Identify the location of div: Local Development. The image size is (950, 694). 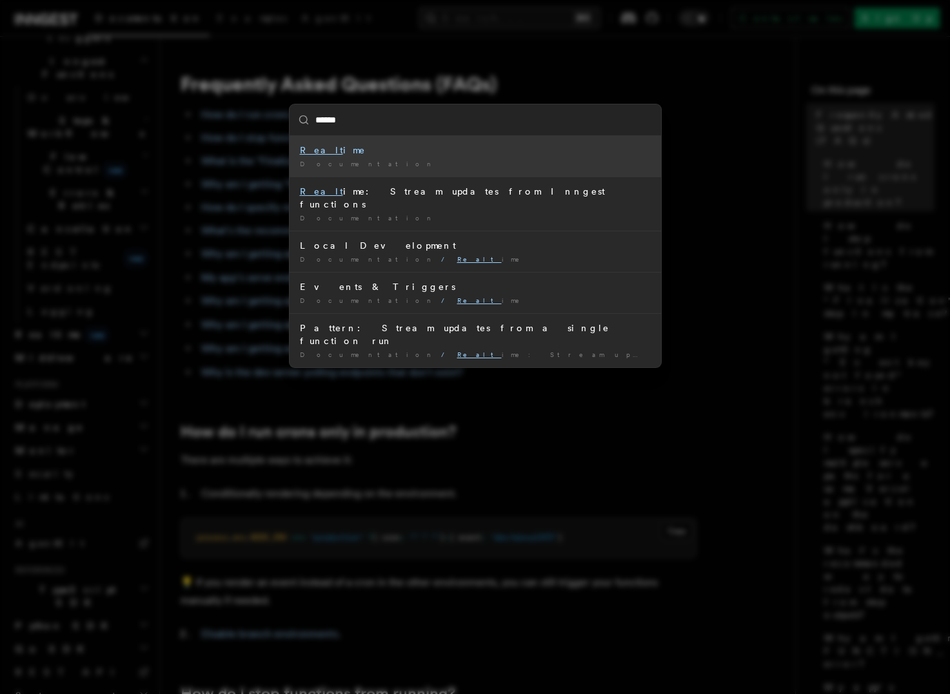
(475, 246).